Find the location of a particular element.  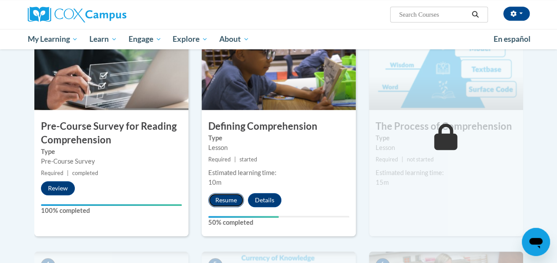

span: started is located at coordinates (248, 159).